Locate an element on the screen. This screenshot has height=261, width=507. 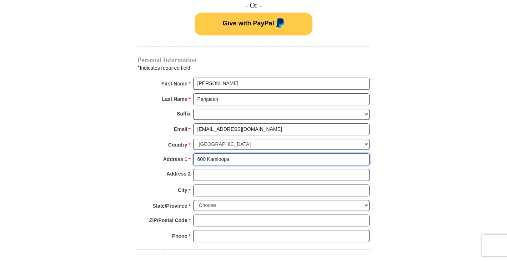
strong: City is located at coordinates (183, 190).